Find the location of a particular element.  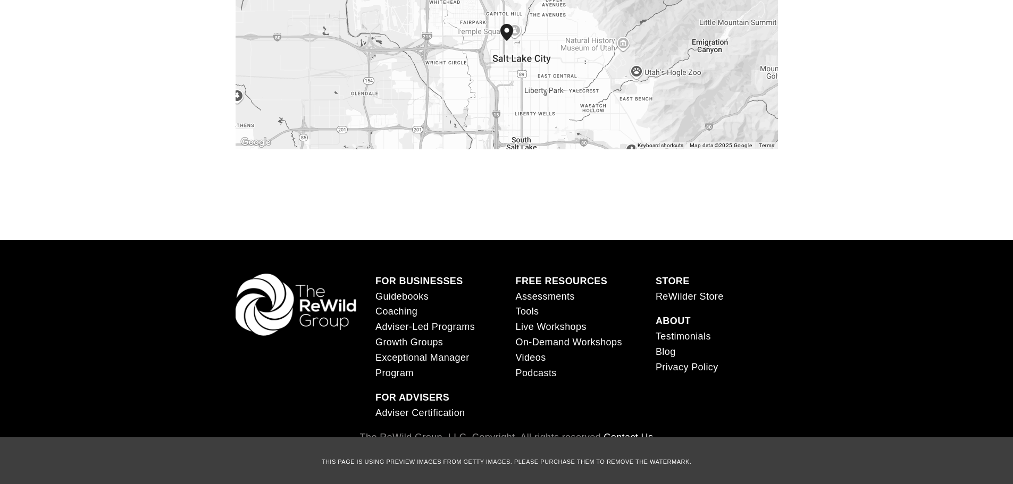

a: Adviser Certification is located at coordinates (420, 413).